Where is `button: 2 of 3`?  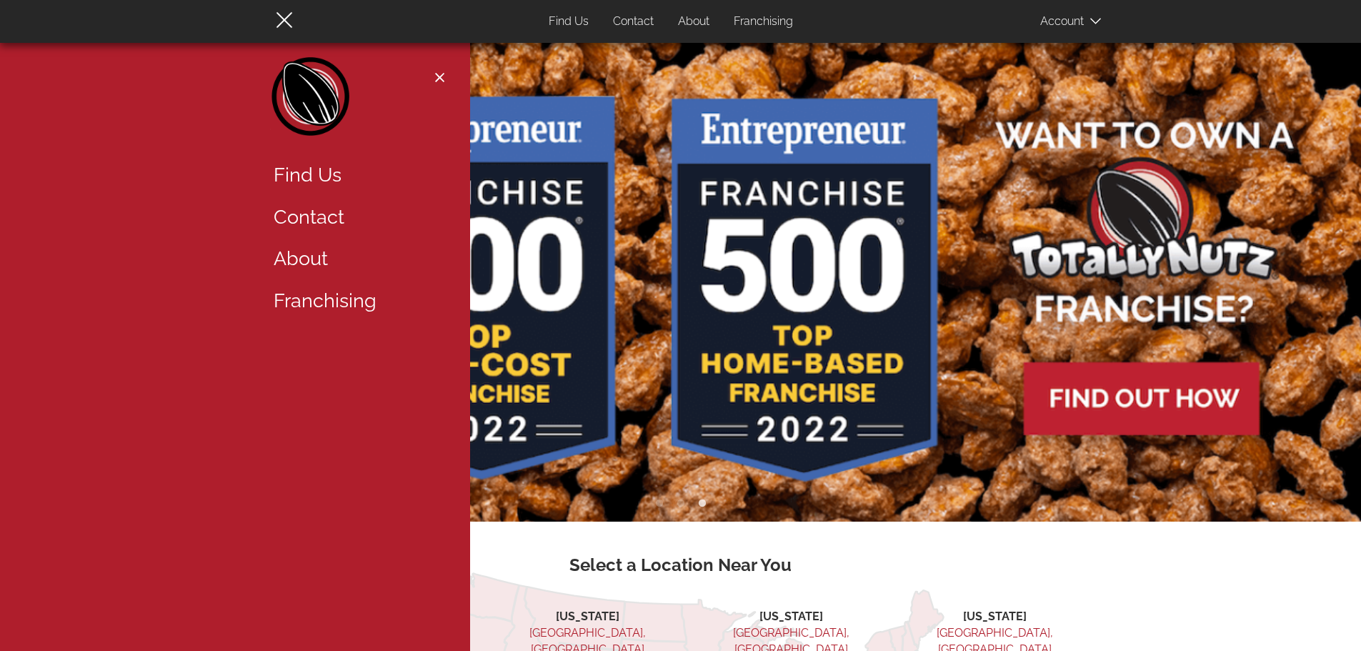
button: 2 of 3 is located at coordinates (681, 504).